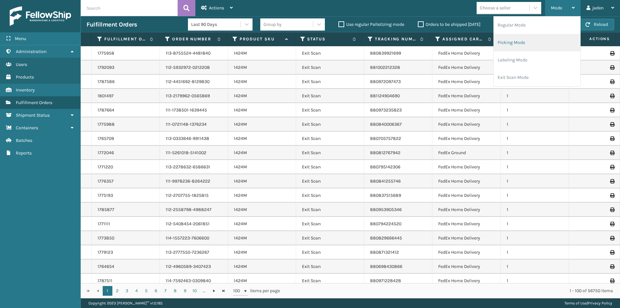  What do you see at coordinates (495, 8) in the screenshot?
I see `div: Choose a seller` at bounding box center [495, 8].